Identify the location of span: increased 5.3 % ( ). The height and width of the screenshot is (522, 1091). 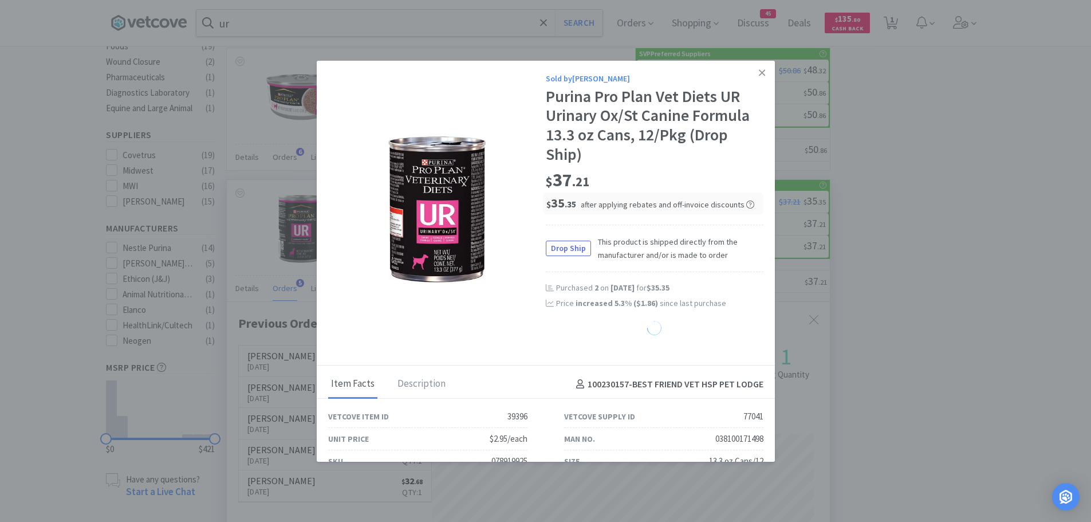
(617, 303).